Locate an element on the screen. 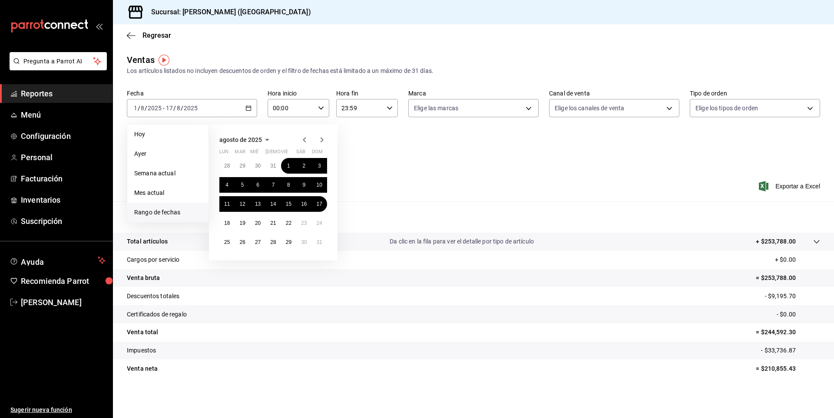 The width and height of the screenshot is (834, 418). a: Pregunta a Parrot AI is located at coordinates (56, 67).